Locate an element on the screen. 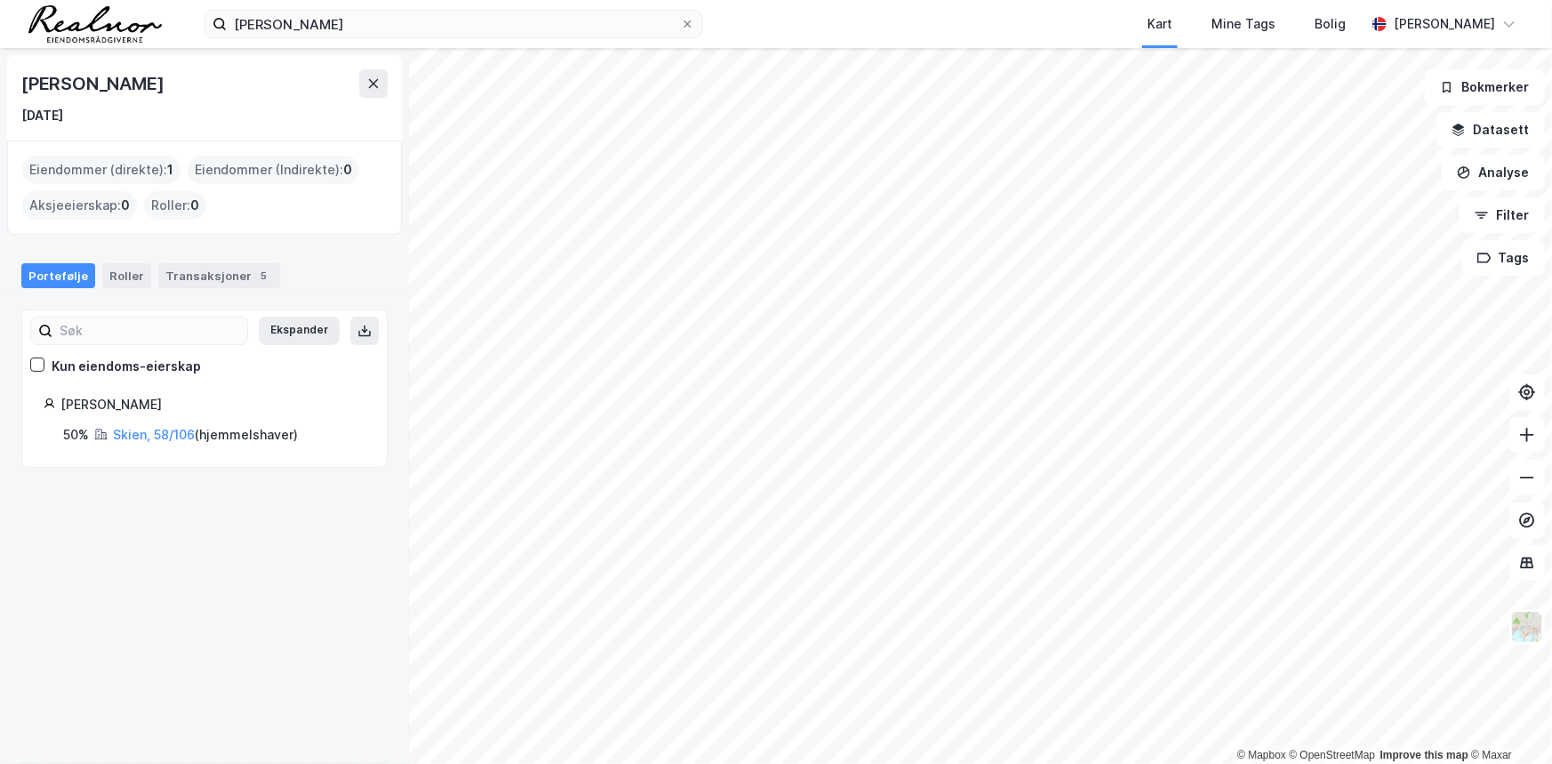 Image resolution: width=1552 pixels, height=764 pixels. div: 5 is located at coordinates (264, 276).